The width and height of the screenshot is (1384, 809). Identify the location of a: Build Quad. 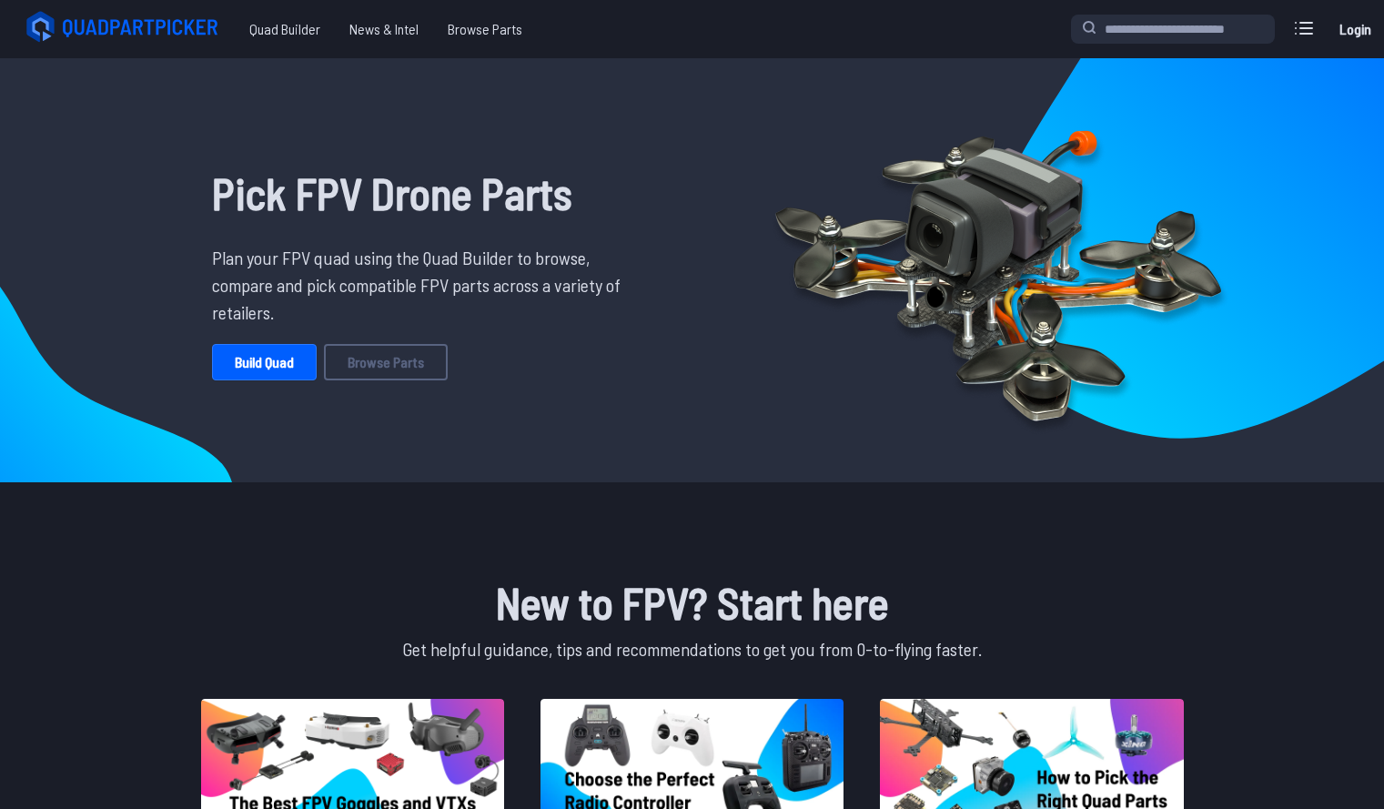
(264, 362).